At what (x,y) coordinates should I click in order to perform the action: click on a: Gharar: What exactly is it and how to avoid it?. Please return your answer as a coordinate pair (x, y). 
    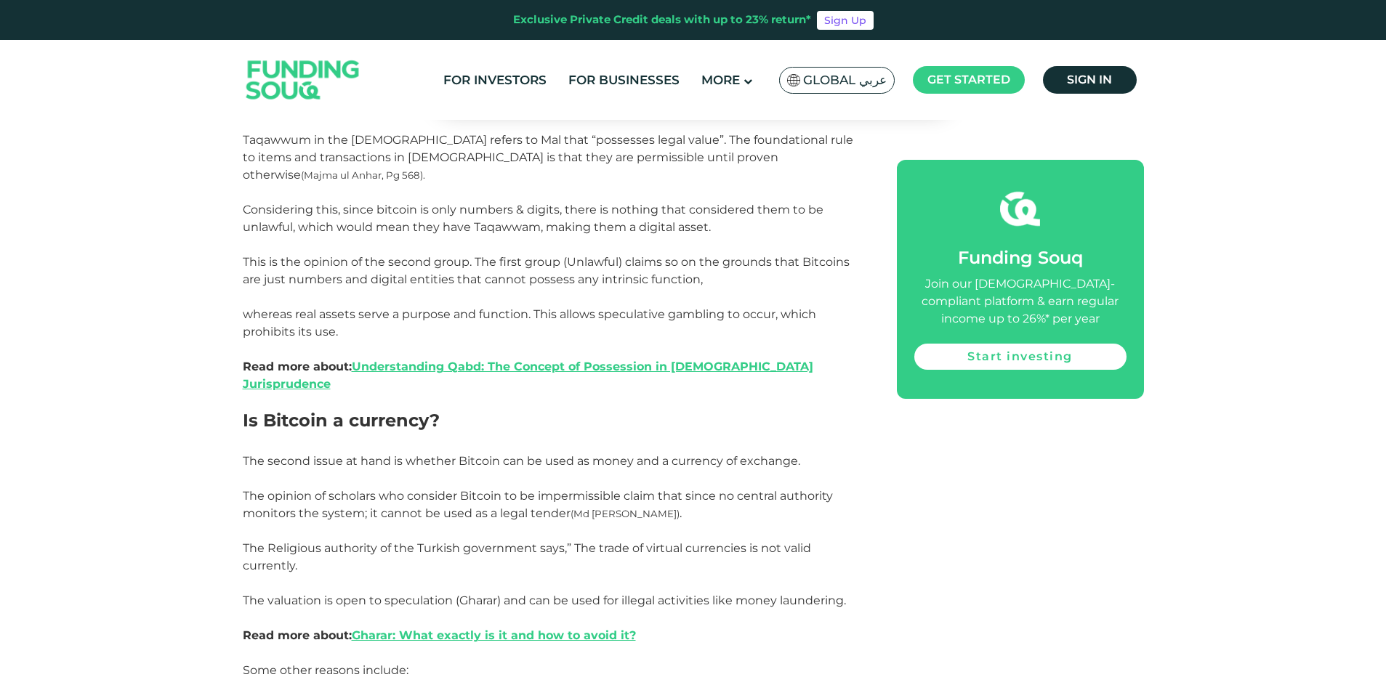
    Looking at the image, I should click on (494, 635).